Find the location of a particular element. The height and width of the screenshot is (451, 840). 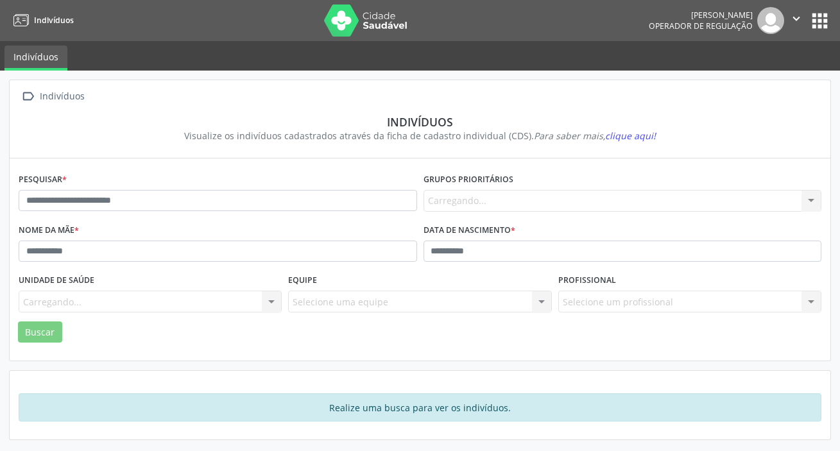

label: Profissional is located at coordinates (587, 280).